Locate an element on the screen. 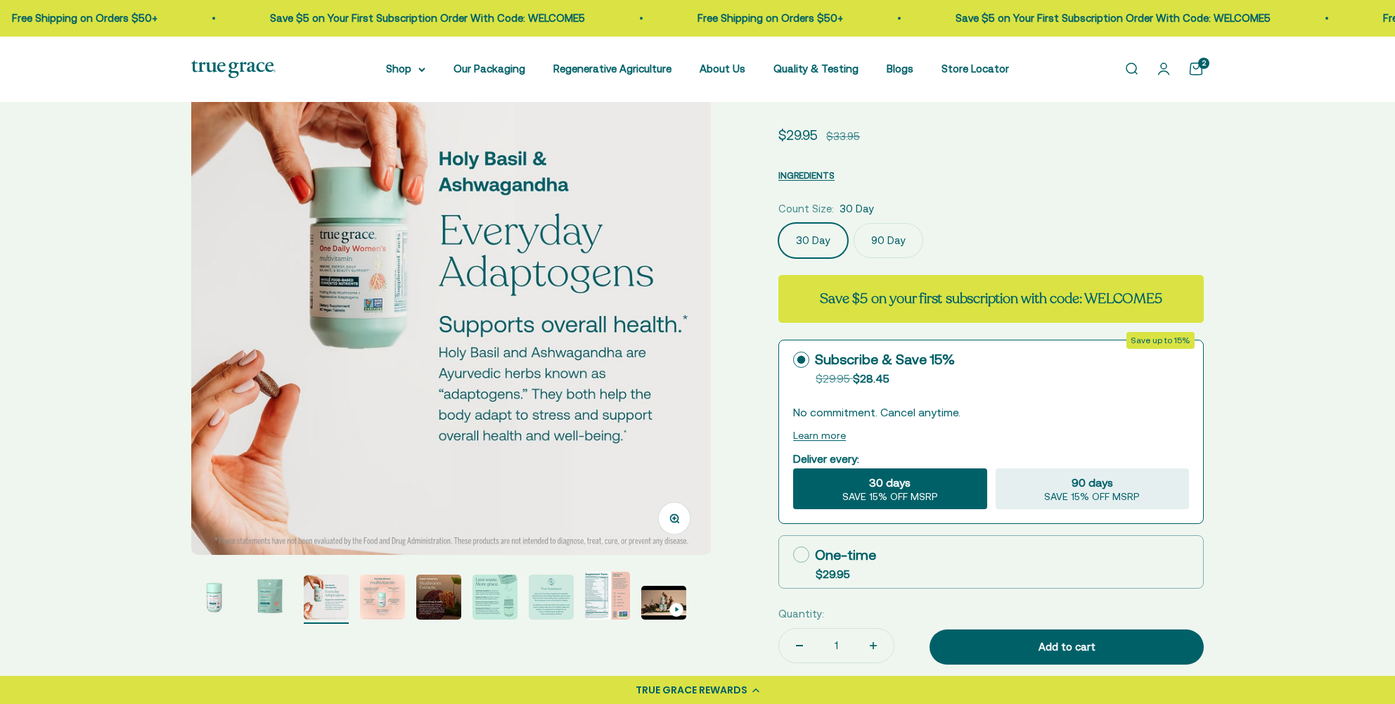  button: Go to item 7 is located at coordinates (551, 599).